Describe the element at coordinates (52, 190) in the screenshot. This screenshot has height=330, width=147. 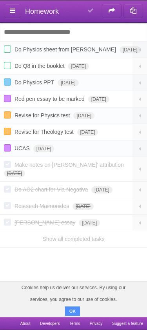
I see `span: Do AO2 chart for Via Negativa` at that location.